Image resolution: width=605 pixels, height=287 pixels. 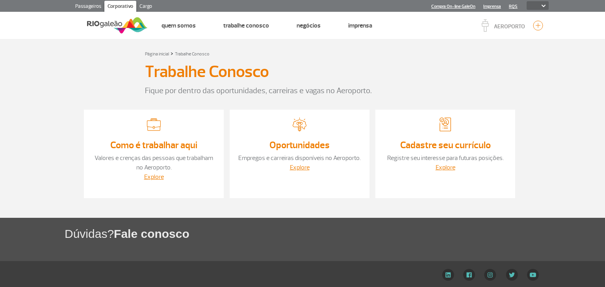 I want to click on a: Como é trabalhar aqui, so click(x=154, y=145).